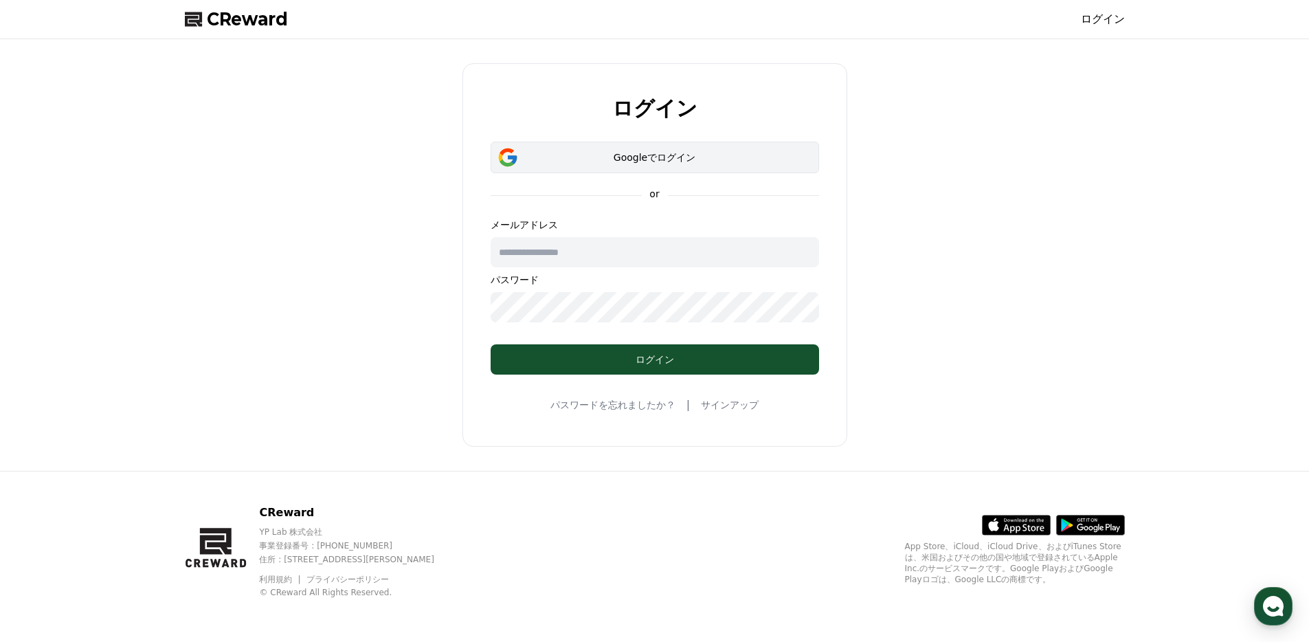 Image resolution: width=1309 pixels, height=642 pixels. Describe the element at coordinates (247, 19) in the screenshot. I see `span: CReward` at that location.